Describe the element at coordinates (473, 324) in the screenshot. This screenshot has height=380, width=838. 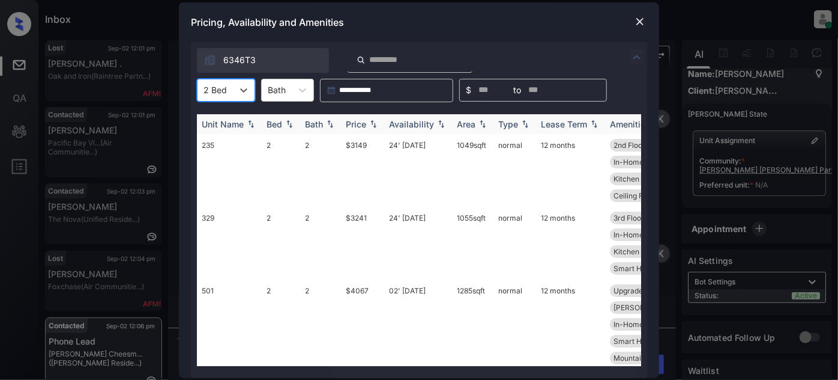
I see `td: 1285 sqft` at that location.